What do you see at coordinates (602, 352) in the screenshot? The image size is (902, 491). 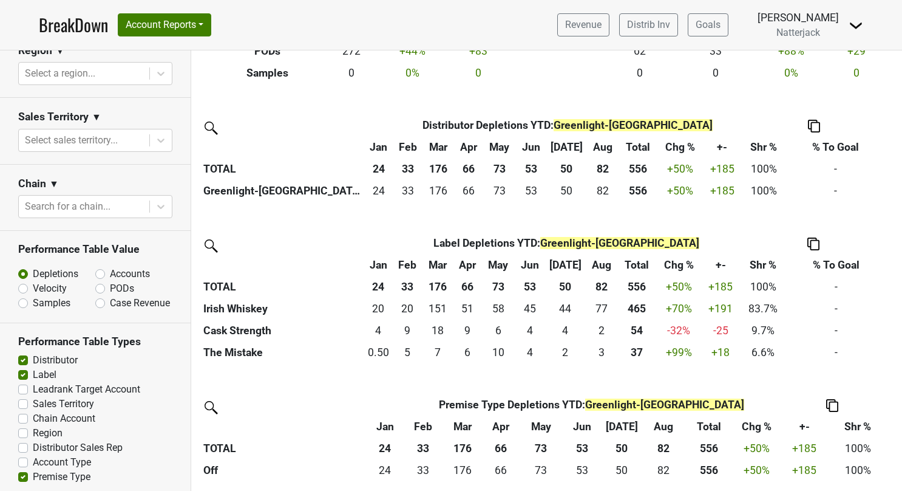 I see `div: 3` at bounding box center [602, 352].